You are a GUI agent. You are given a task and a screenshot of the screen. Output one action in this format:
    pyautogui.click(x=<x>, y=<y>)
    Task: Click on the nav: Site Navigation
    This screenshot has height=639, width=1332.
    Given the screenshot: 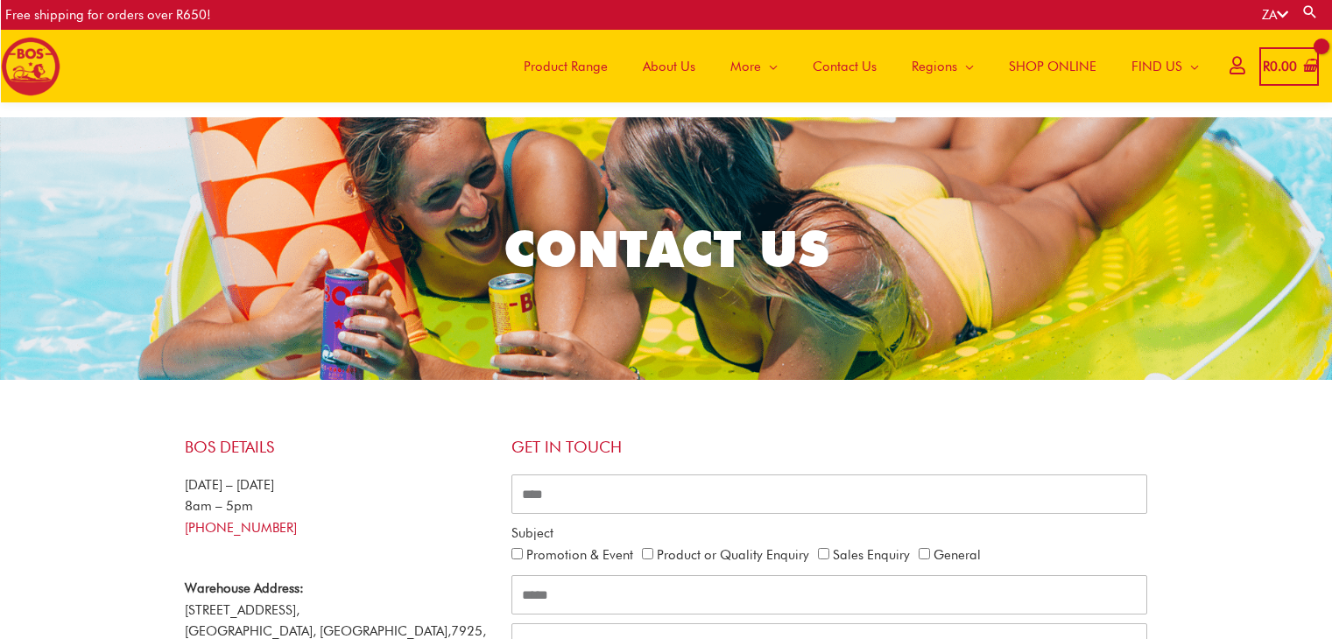 What is the action you would take?
    pyautogui.click(x=855, y=66)
    